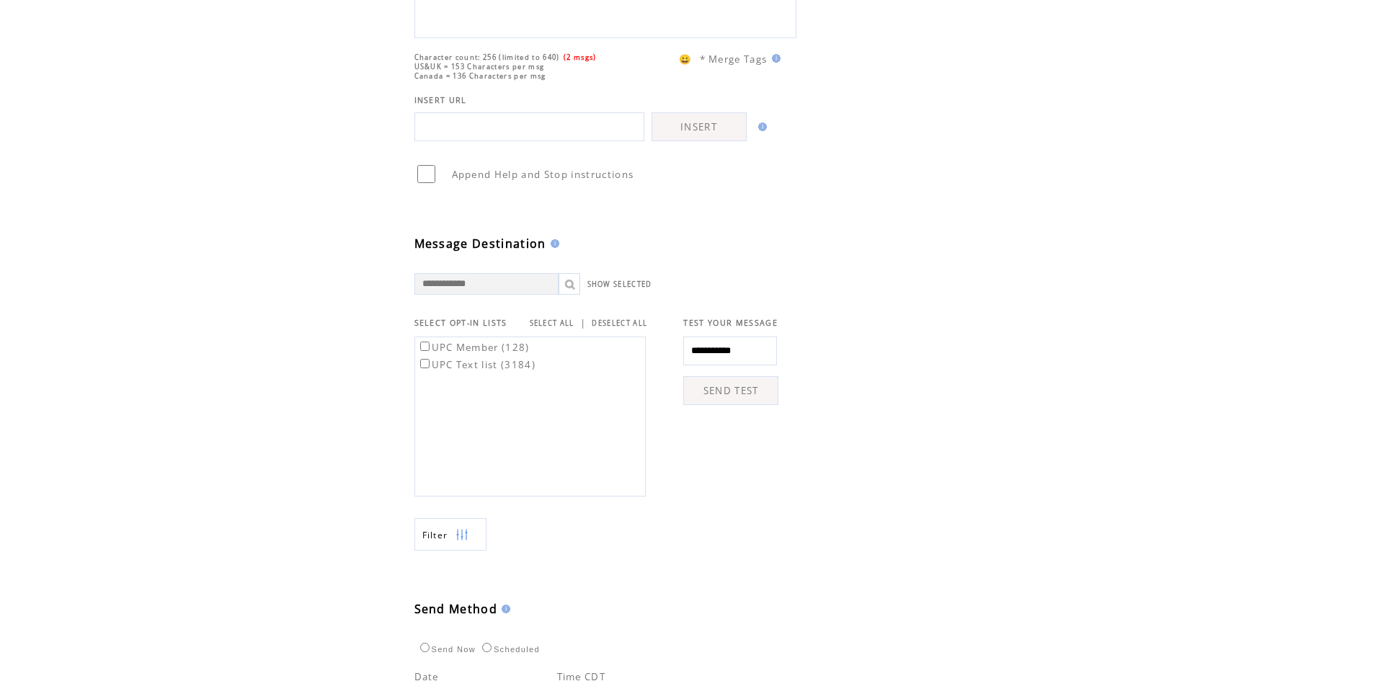 The height and width of the screenshot is (681, 1373). Describe the element at coordinates (480, 244) in the screenshot. I see `span: Message Destination` at that location.